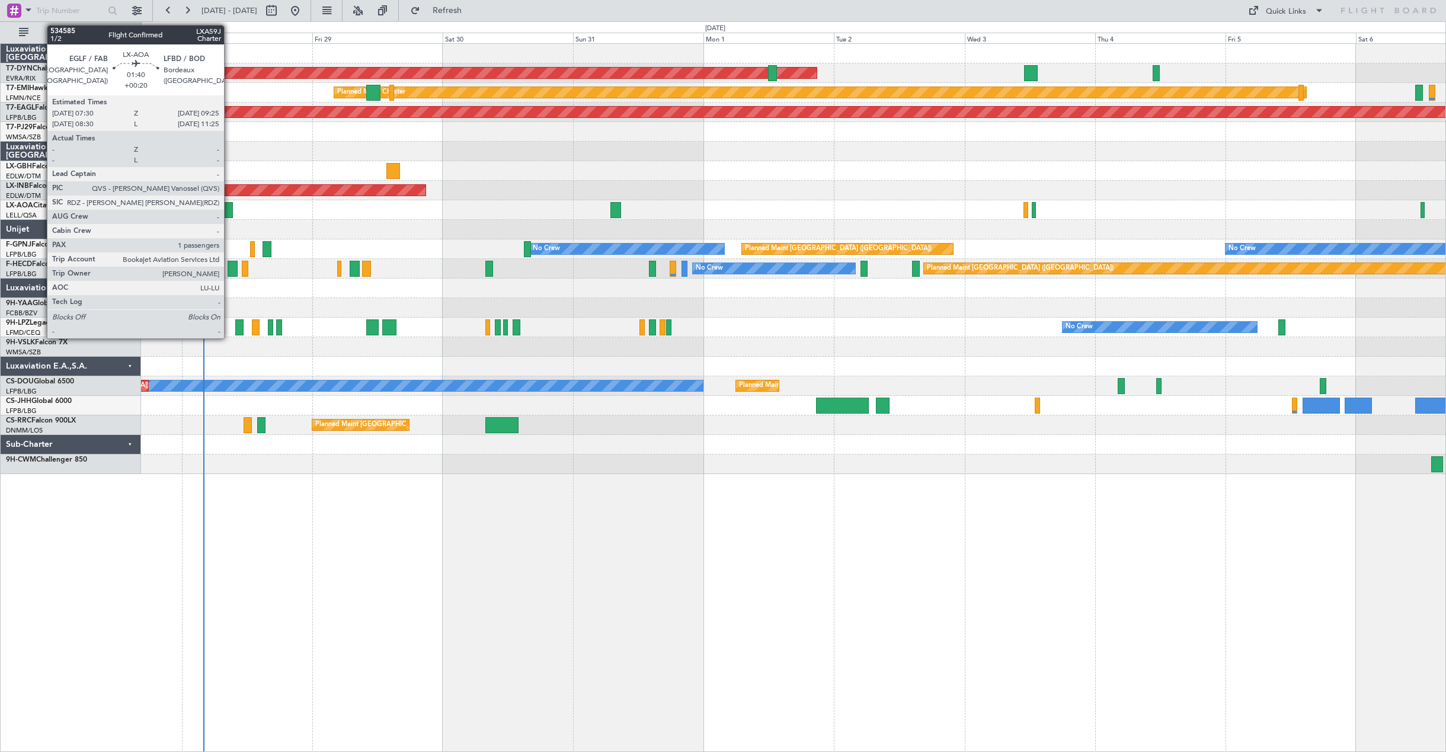 The height and width of the screenshot is (752, 1446). I want to click on div: Thu 28, so click(247, 38).